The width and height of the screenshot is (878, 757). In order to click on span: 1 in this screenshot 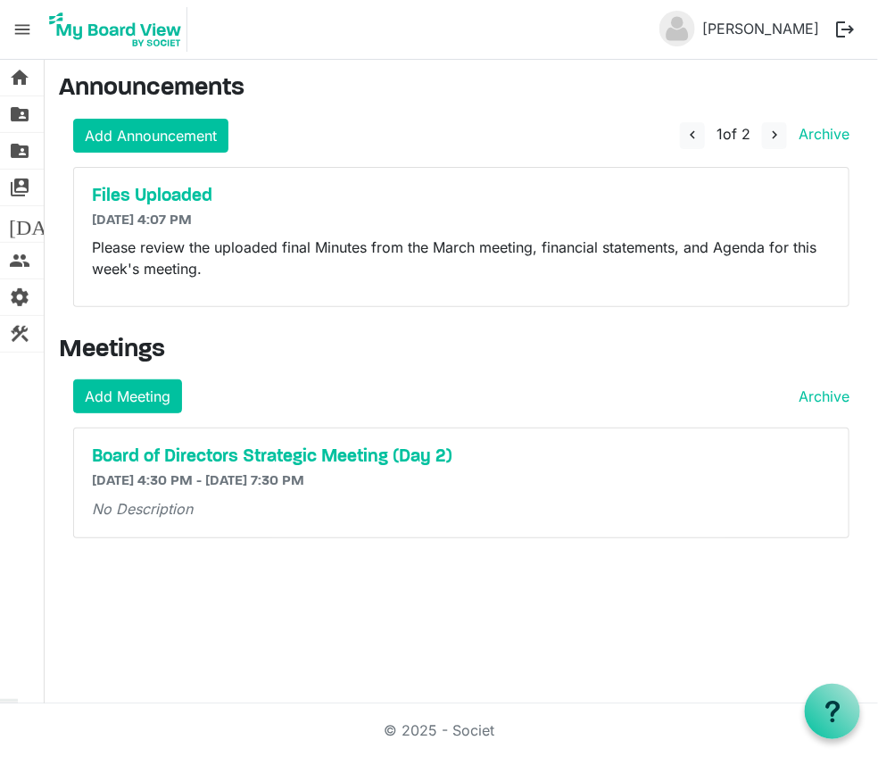, I will do `click(719, 134)`.